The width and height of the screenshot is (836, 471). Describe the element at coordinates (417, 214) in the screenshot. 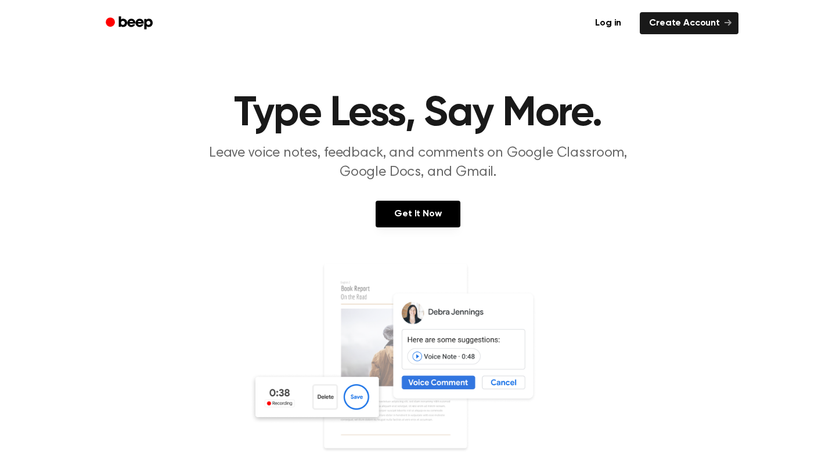

I see `a: Get It Now` at that location.